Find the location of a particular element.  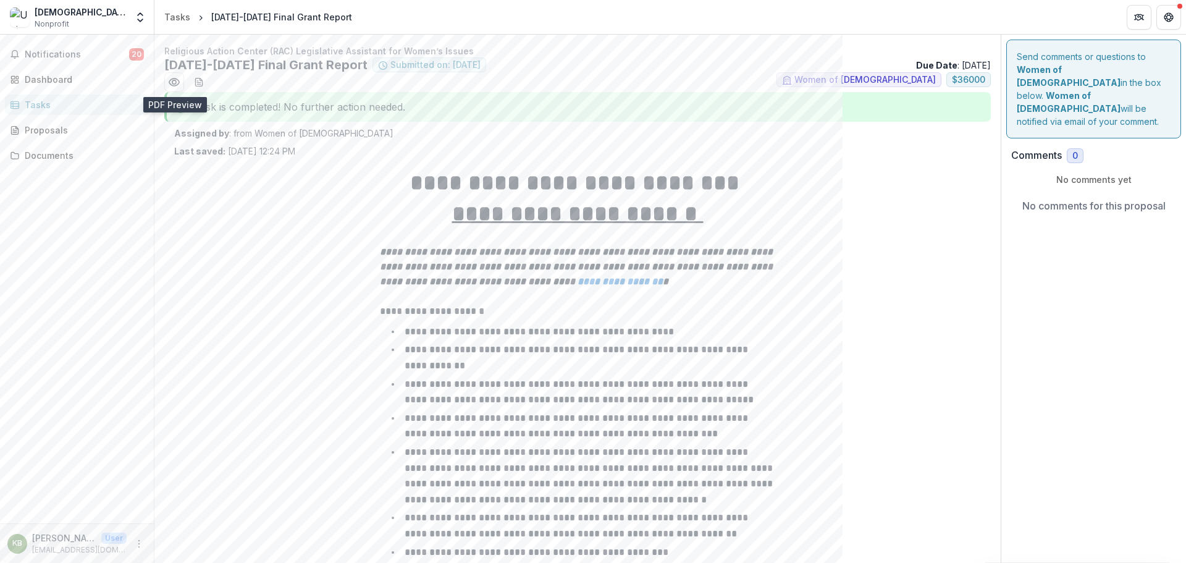

button: More is located at coordinates (139, 544).